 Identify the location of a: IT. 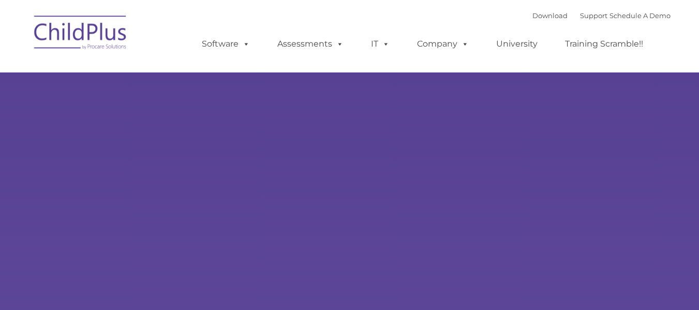
(381, 44).